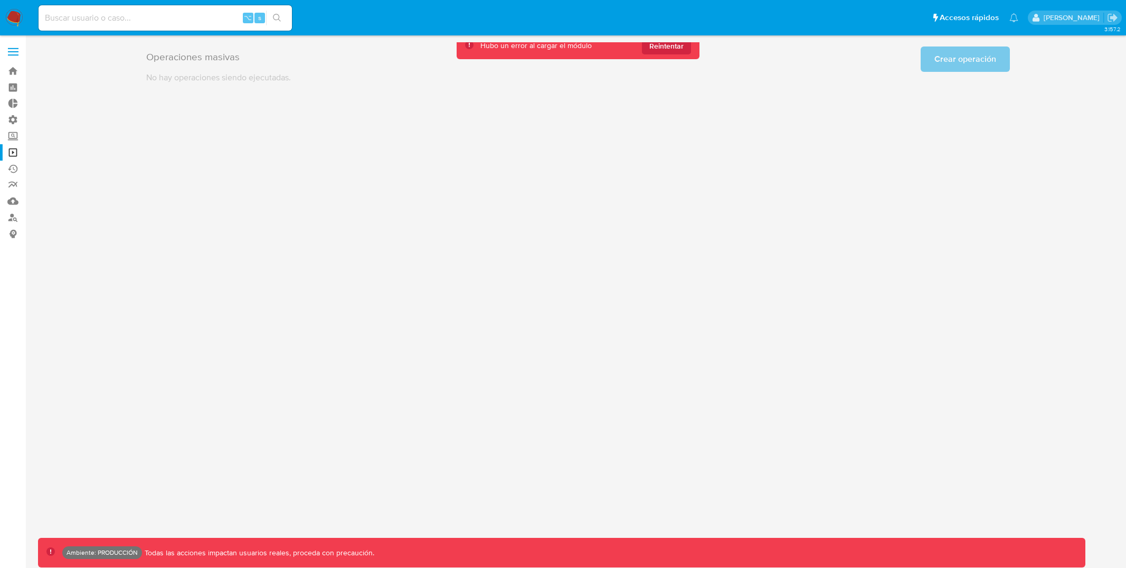  Describe the element at coordinates (969, 17) in the screenshot. I see `span: Accesos rápidos` at that location.